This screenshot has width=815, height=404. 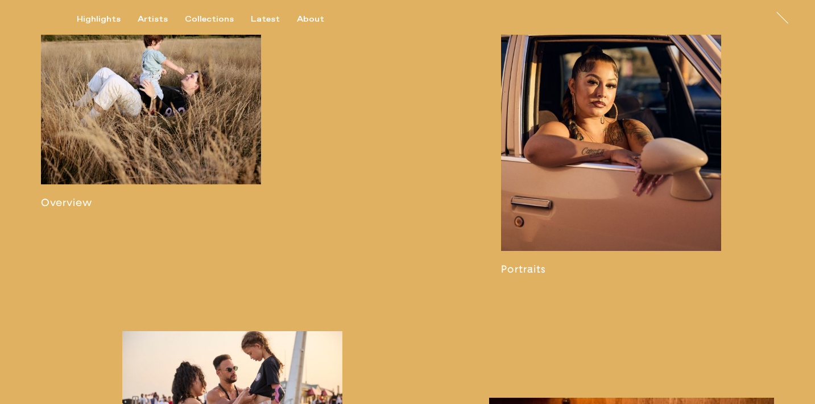 I want to click on div: Collections, so click(x=209, y=19).